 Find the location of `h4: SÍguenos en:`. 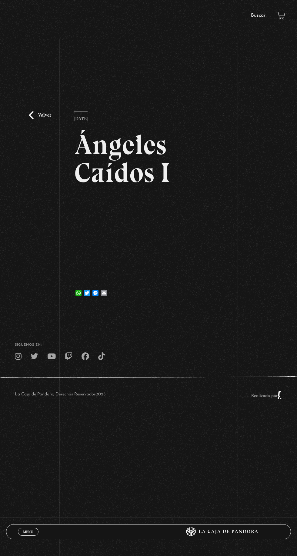

h4: SÍguenos en: is located at coordinates (148, 345).